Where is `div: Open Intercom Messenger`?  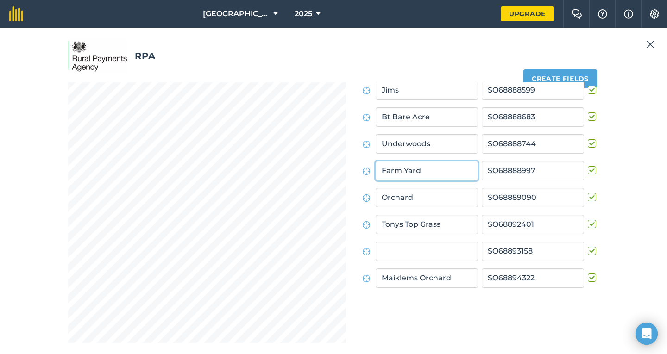 div: Open Intercom Messenger is located at coordinates (647, 334).